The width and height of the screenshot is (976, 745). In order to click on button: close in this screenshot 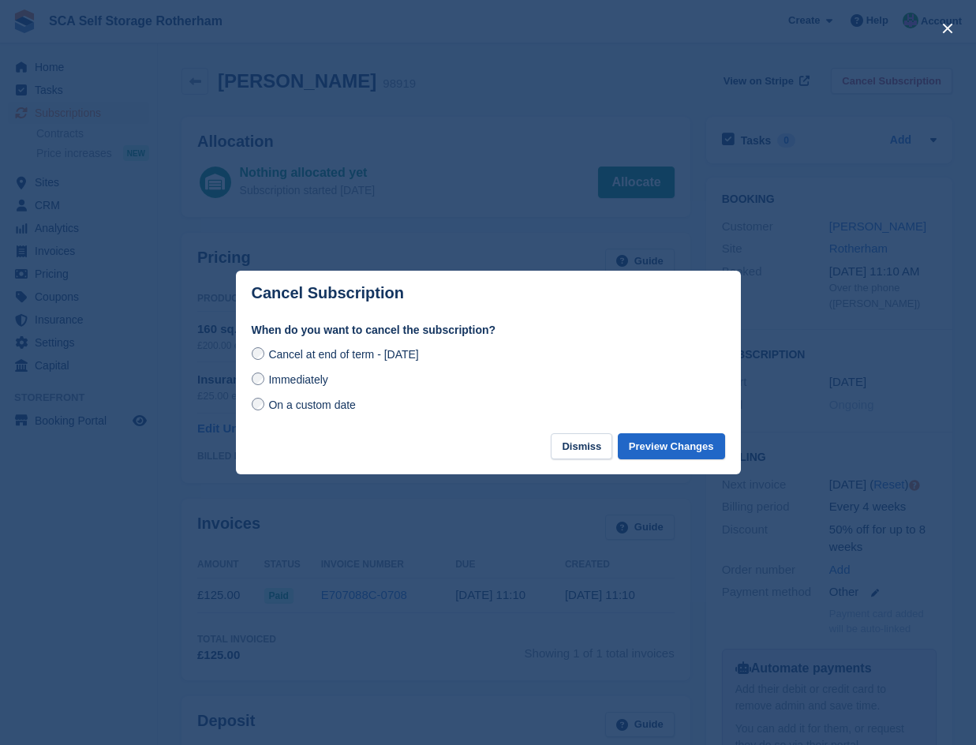, I will do `click(947, 28)`.